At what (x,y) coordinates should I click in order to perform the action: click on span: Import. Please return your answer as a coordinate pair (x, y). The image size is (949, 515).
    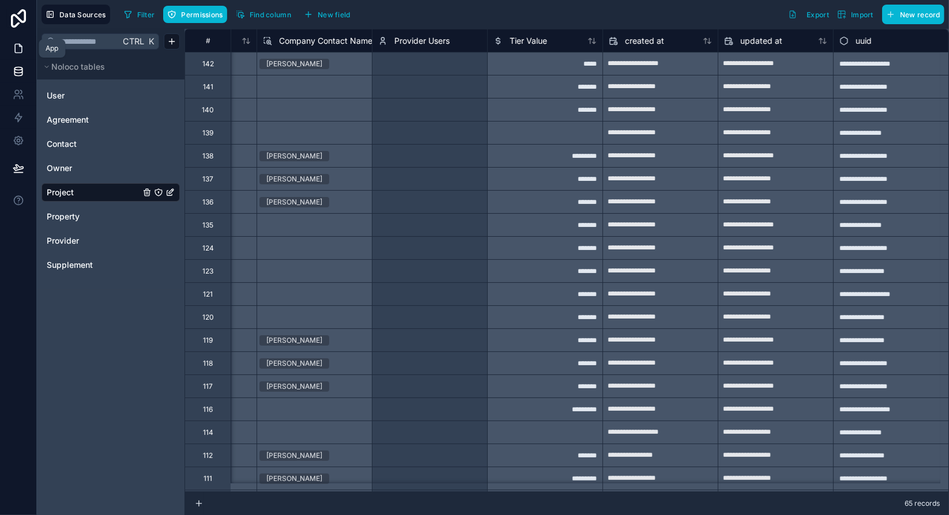
    Looking at the image, I should click on (862, 14).